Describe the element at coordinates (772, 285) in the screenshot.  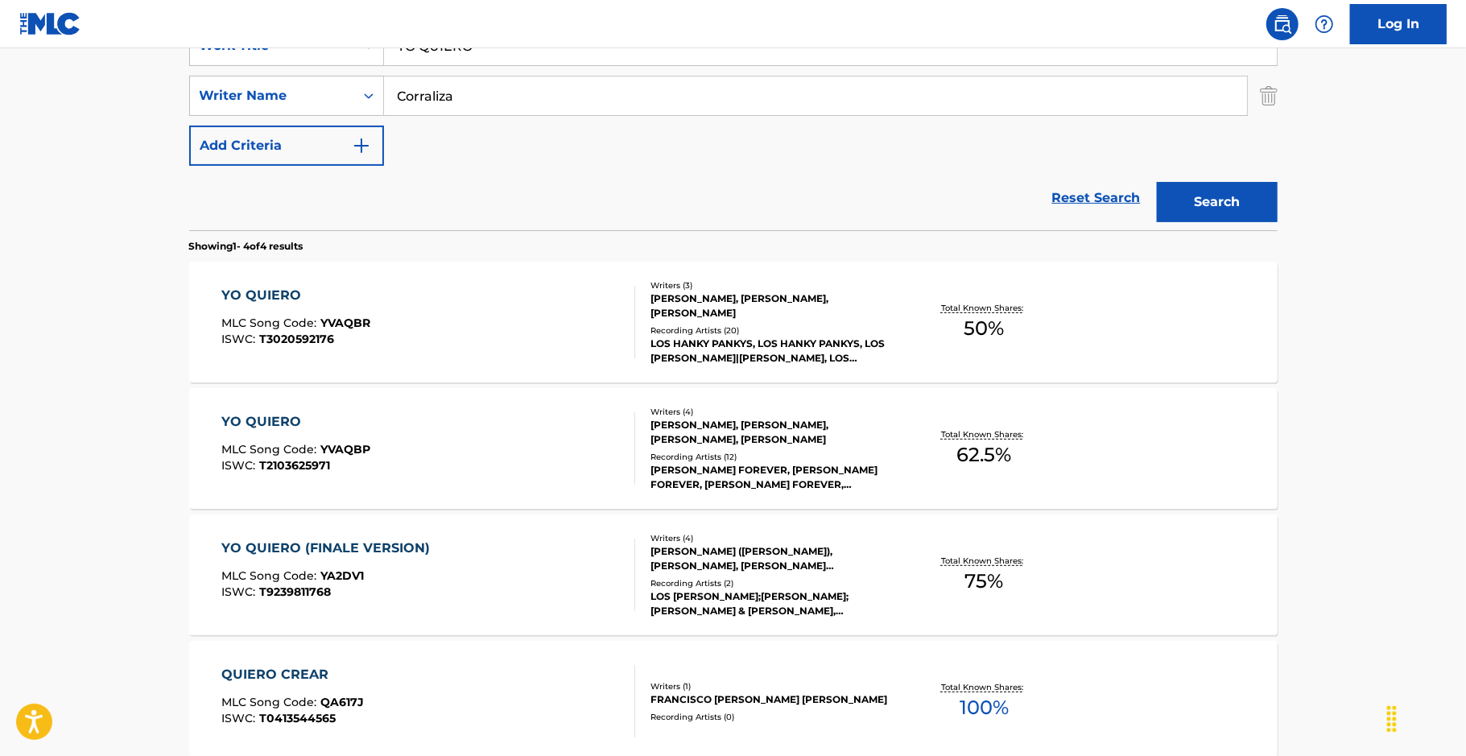
I see `div: Writers ( 3 )` at that location.